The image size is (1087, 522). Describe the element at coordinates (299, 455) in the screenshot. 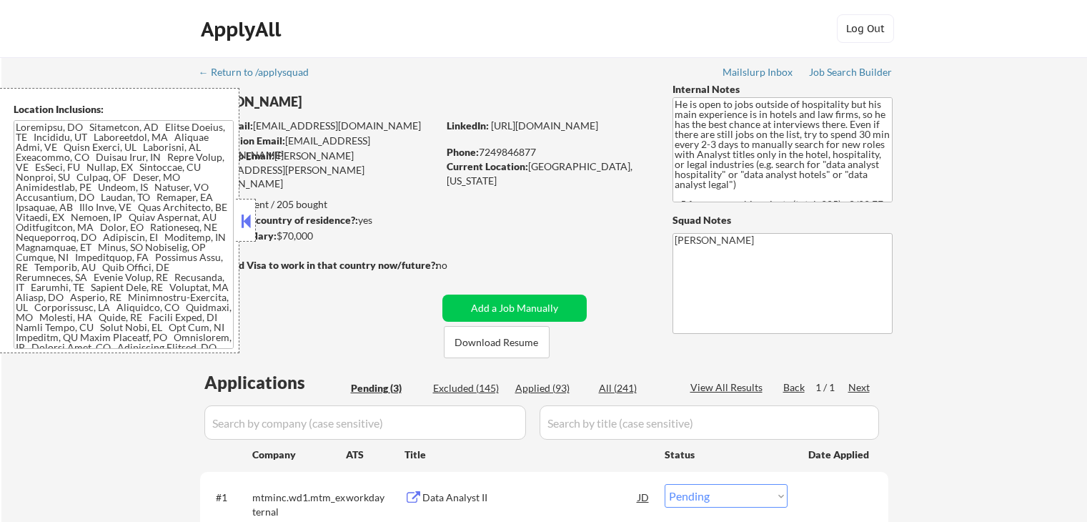

I see `div: Company` at that location.